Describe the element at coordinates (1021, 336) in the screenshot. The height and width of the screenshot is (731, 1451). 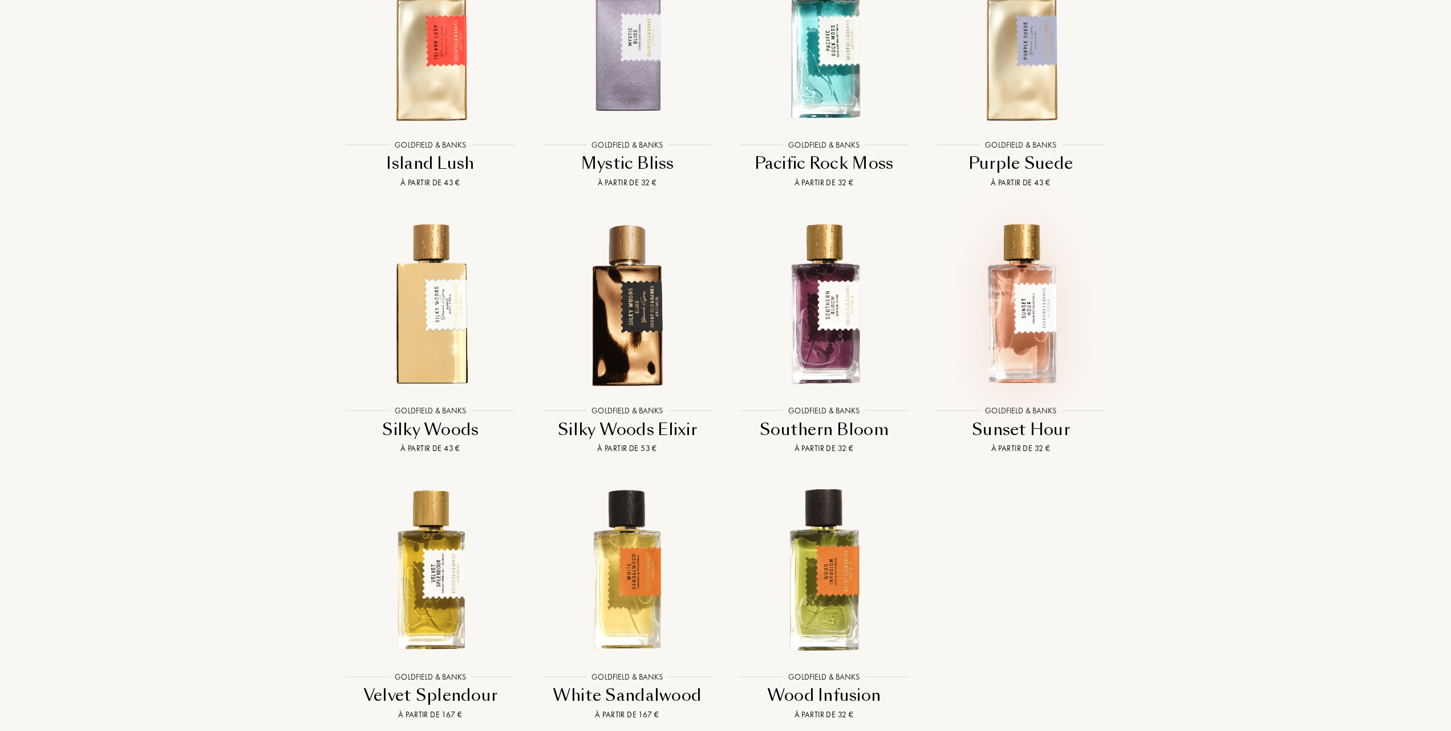
I see `a: Sunset Hour Goldfield BanksGoldfield & BanksSunset HourÀ partir de 32 €` at that location.